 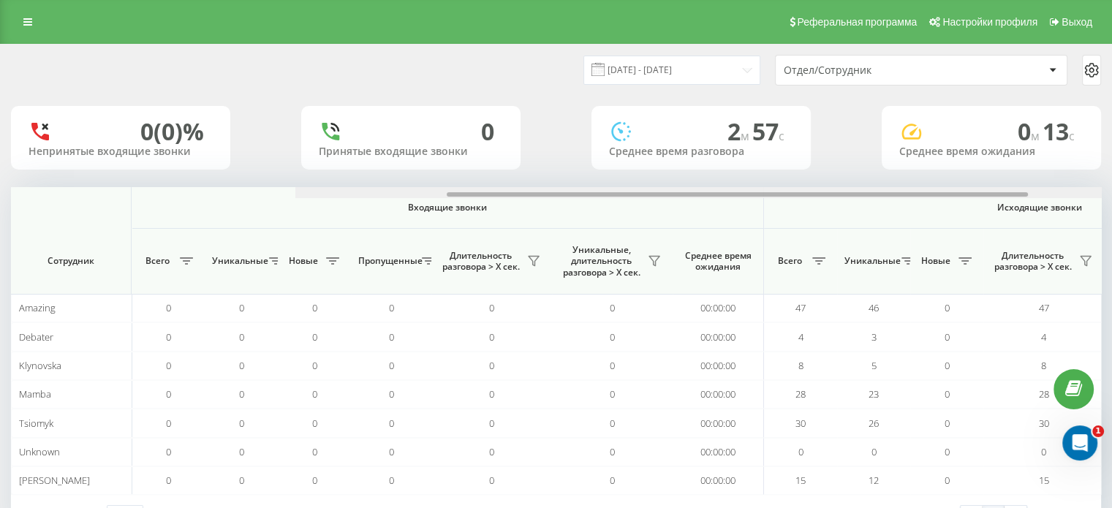 What do you see at coordinates (36, 337) in the screenshot?
I see `span: Debater` at bounding box center [36, 337].